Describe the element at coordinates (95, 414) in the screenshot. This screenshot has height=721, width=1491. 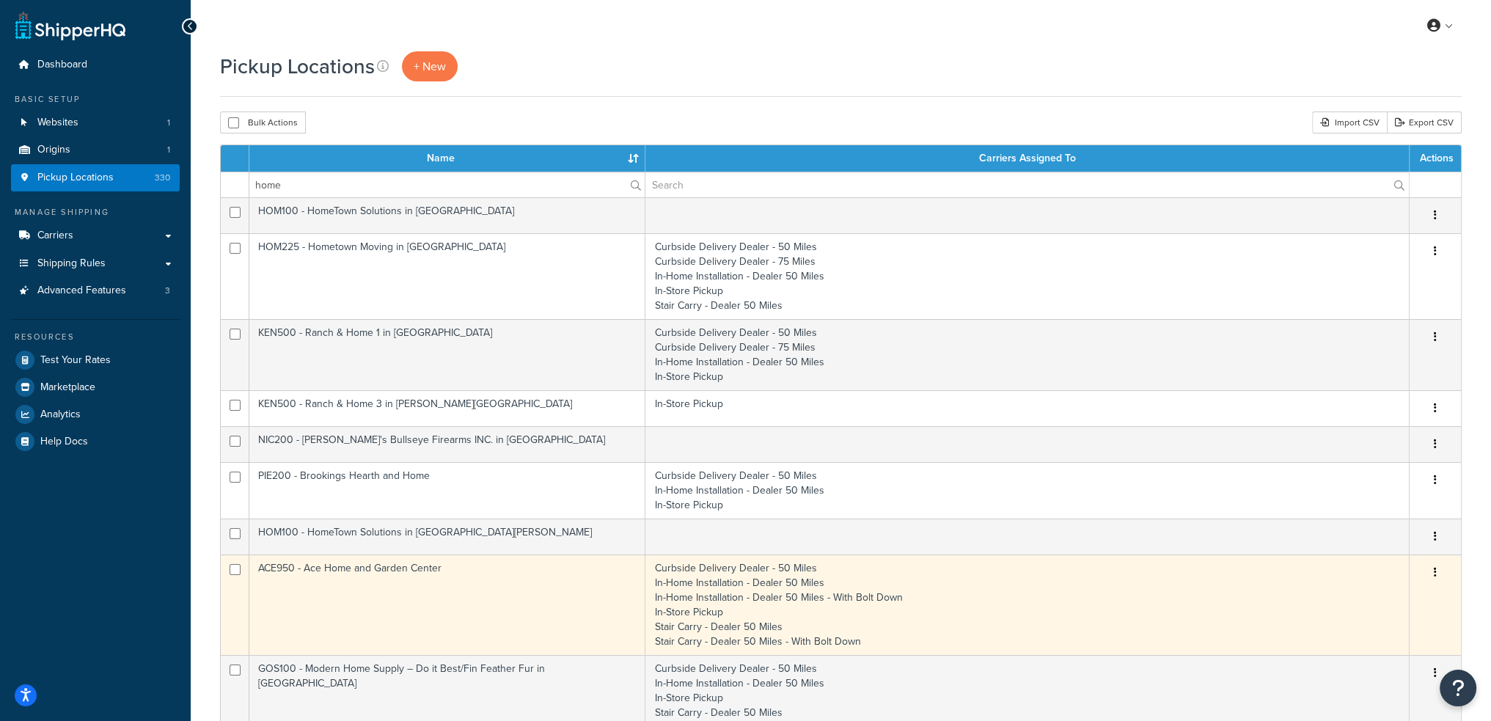
I see `li: Analytics` at that location.